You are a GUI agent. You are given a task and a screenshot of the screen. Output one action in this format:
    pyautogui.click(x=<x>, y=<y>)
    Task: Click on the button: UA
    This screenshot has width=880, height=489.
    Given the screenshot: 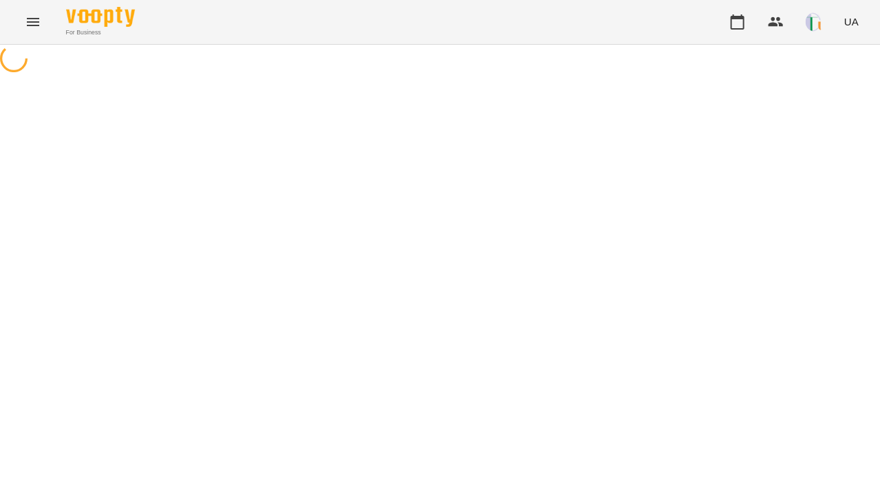 What is the action you would take?
    pyautogui.click(x=851, y=21)
    